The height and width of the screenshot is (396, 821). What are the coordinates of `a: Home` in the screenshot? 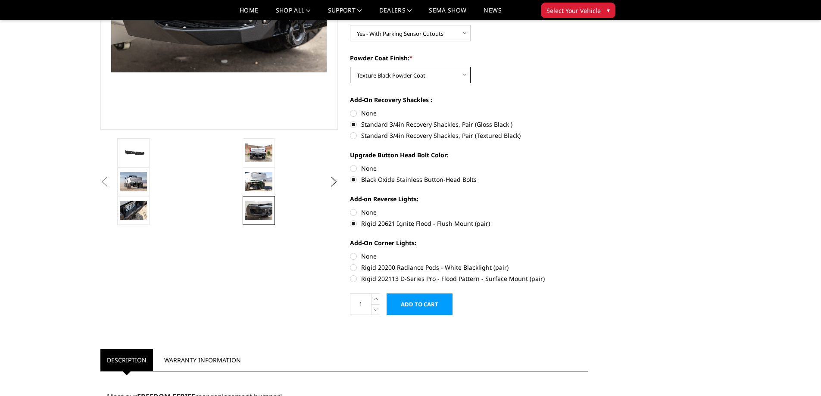 It's located at (249, 13).